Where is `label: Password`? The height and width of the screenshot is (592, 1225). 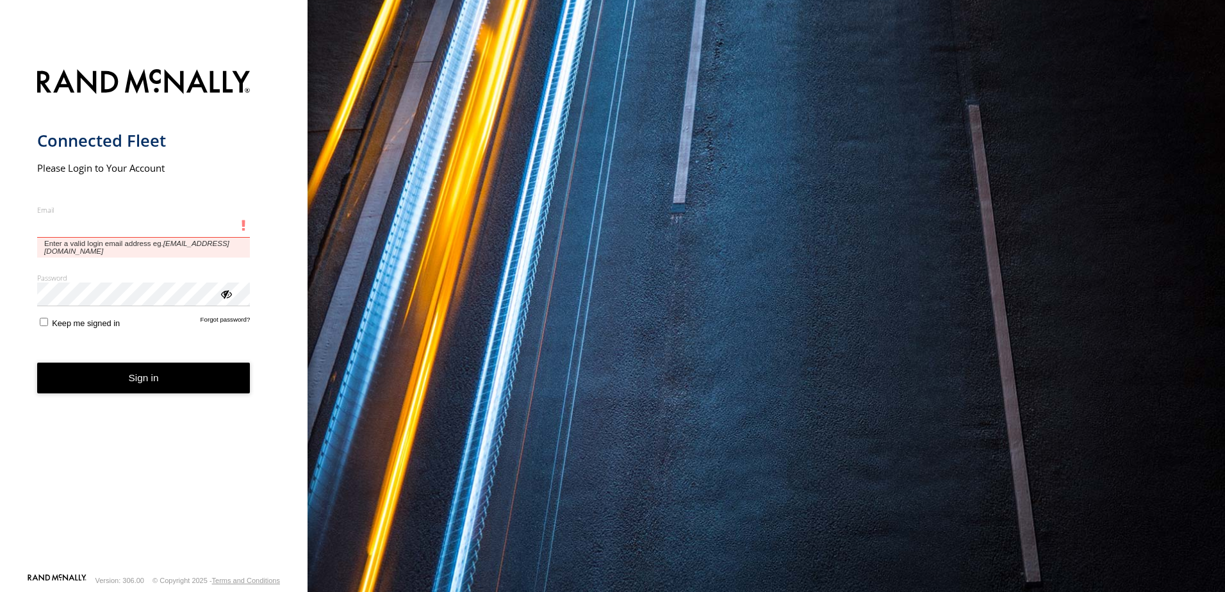 label: Password is located at coordinates (144, 277).